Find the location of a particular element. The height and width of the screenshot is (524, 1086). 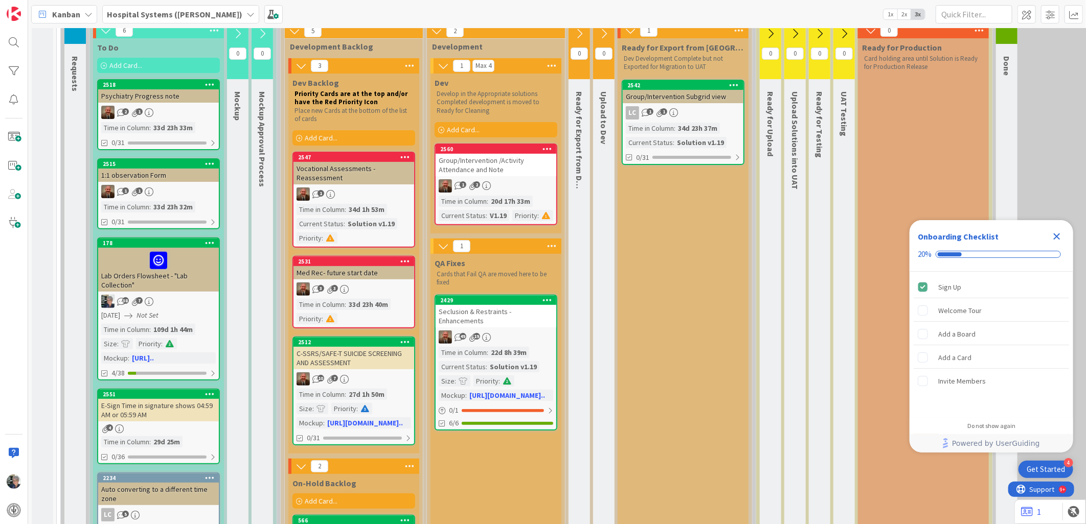

span: QA Fixes is located at coordinates (450, 263).